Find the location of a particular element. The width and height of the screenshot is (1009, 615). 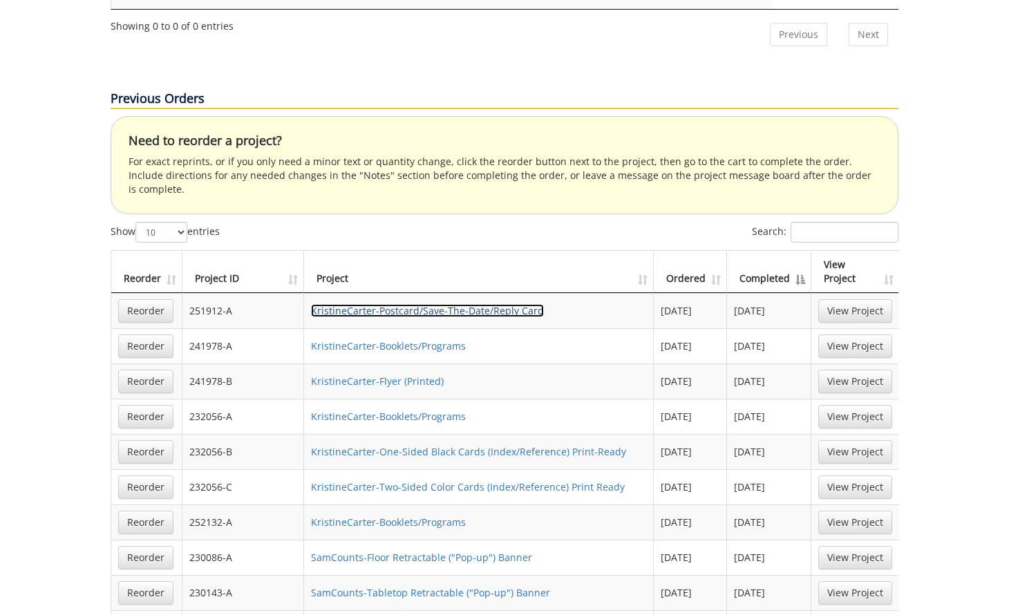

input: Search: is located at coordinates (844, 232).